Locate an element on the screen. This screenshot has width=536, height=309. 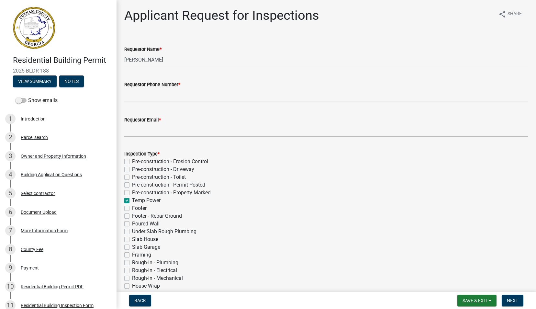
span: Save & Exit is located at coordinates (475, 300).